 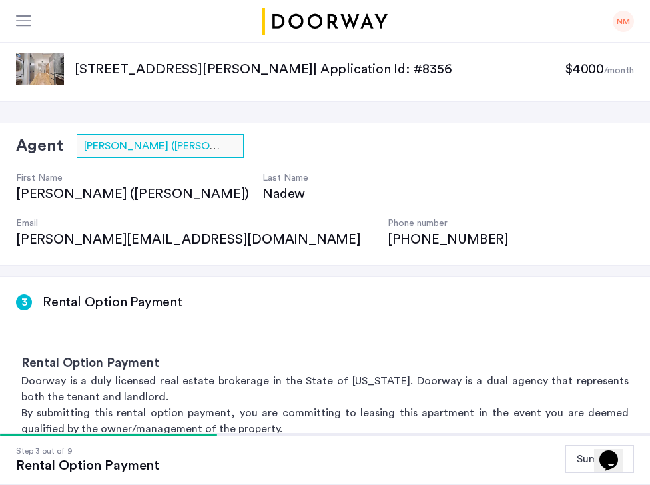 What do you see at coordinates (87, 451) in the screenshot?
I see `div: Step 3 out of 9` at bounding box center [87, 451].